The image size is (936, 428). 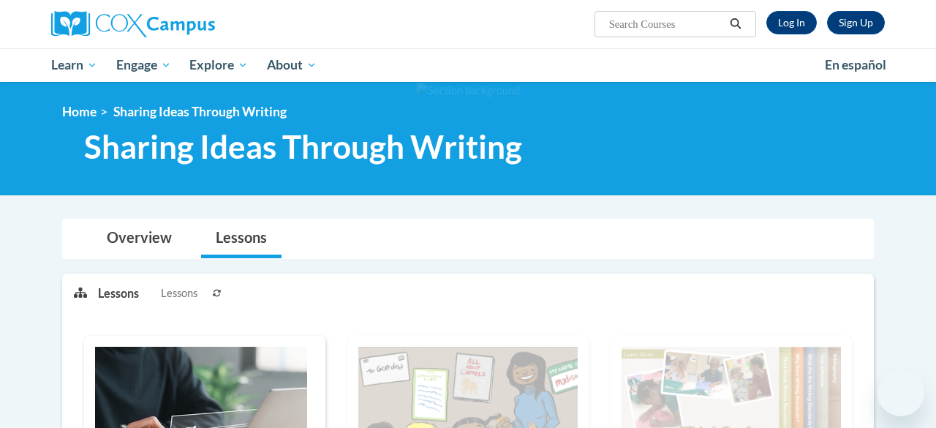 I want to click on span: Lessons, so click(x=179, y=293).